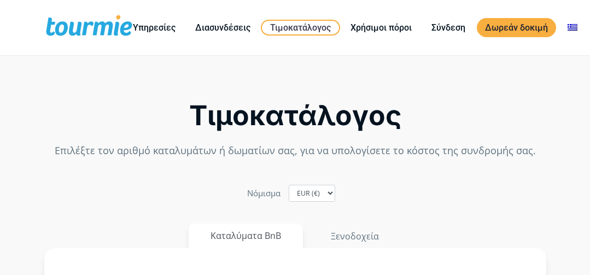 The image size is (590, 275). What do you see at coordinates (448, 27) in the screenshot?
I see `a: Σύνδεση` at bounding box center [448, 27].